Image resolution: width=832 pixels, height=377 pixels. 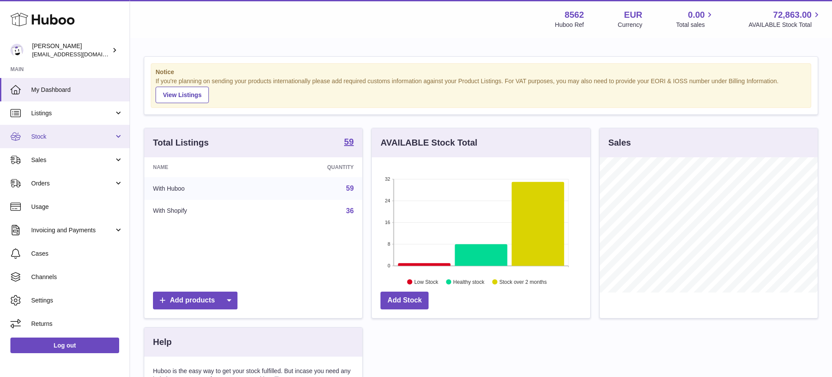 What do you see at coordinates (77, 254) in the screenshot?
I see `span: Cases` at bounding box center [77, 254].